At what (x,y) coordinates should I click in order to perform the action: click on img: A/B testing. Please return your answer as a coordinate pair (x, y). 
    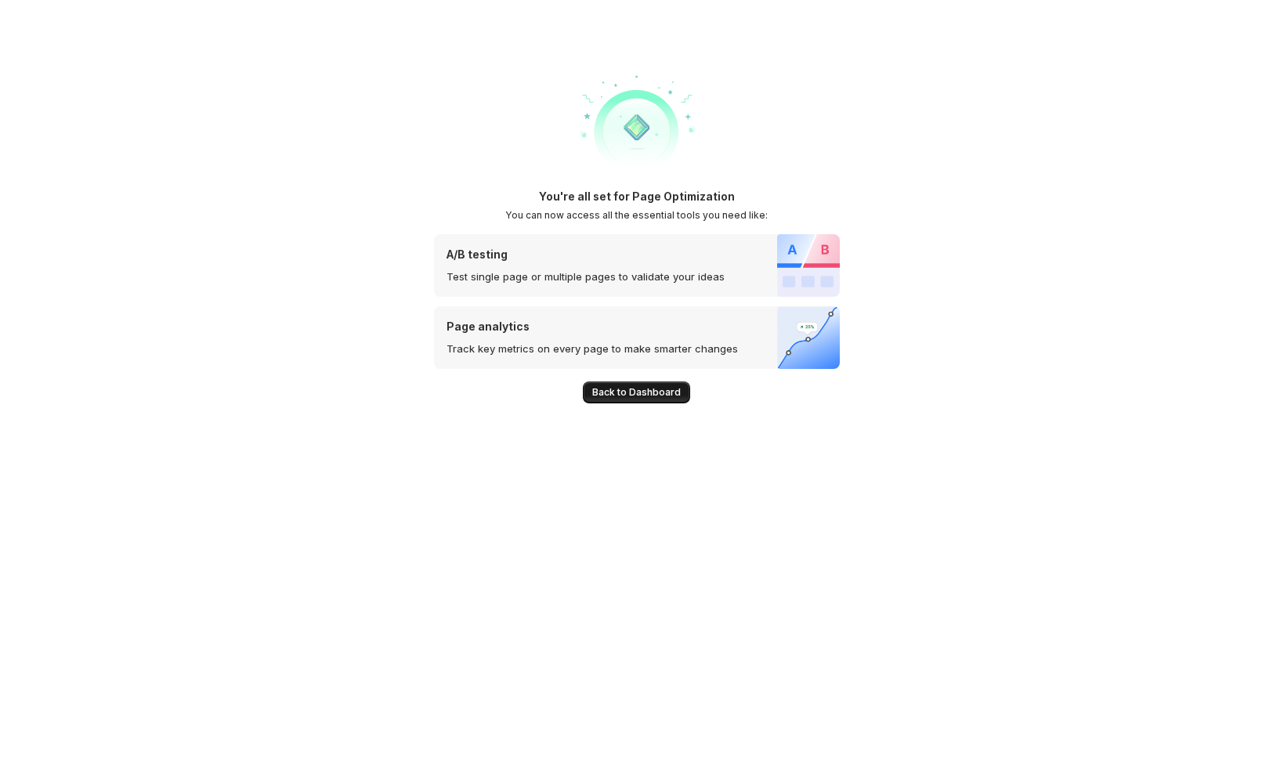
    Looking at the image, I should click on (808, 266).